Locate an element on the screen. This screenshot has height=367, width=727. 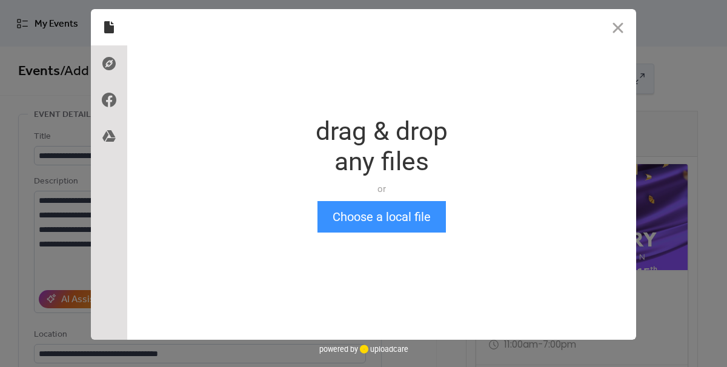
div: Google Drive is located at coordinates (109, 136).